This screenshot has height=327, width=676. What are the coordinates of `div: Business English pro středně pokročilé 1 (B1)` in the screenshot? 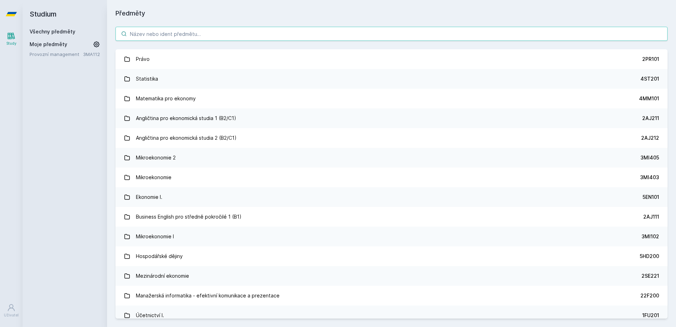 It's located at (189, 217).